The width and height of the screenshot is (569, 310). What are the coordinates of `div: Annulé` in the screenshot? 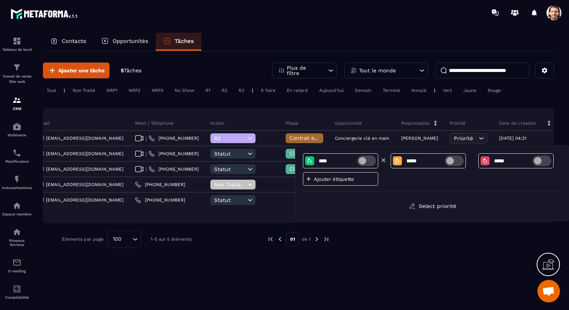 It's located at (419, 90).